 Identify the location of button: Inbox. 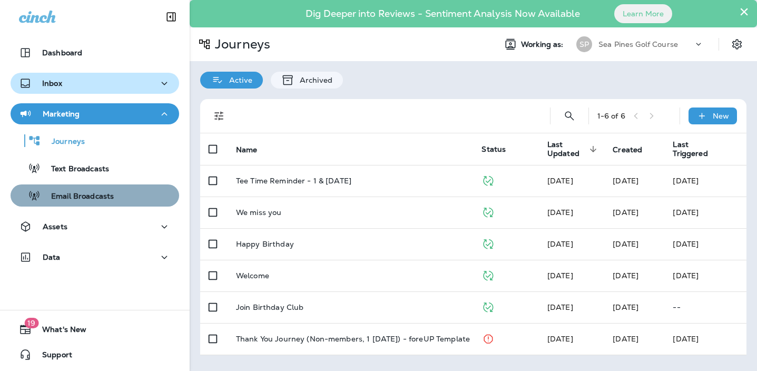
(95, 83).